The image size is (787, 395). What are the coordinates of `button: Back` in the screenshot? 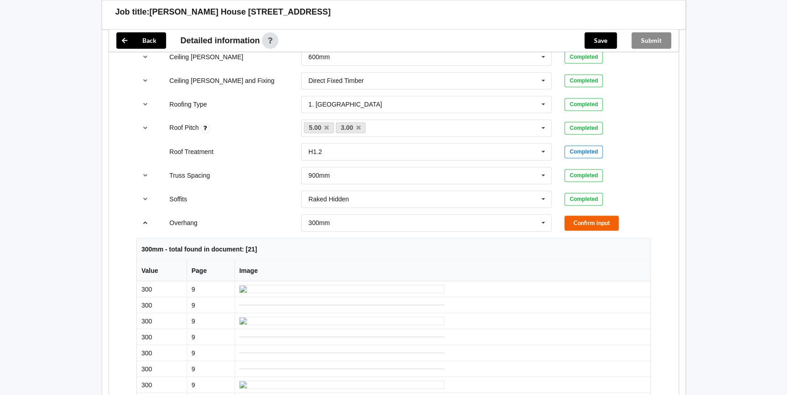 It's located at (141, 41).